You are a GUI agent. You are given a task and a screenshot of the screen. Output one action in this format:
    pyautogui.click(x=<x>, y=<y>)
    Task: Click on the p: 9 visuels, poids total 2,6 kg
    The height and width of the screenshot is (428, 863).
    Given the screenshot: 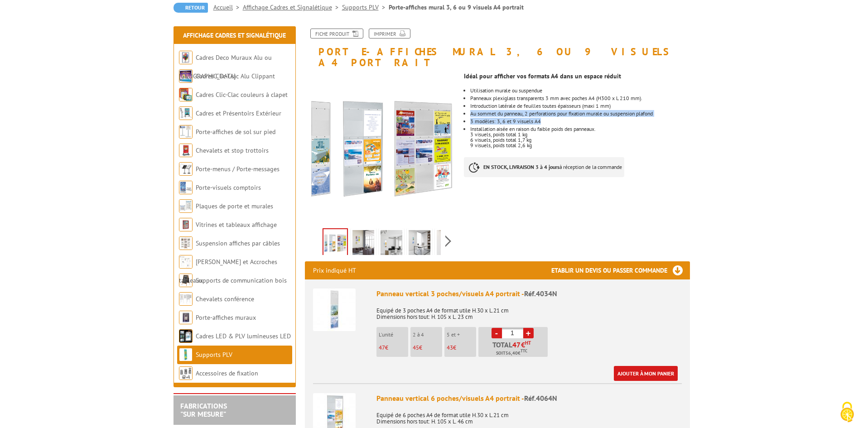 What is the action you would take?
    pyautogui.click(x=580, y=145)
    